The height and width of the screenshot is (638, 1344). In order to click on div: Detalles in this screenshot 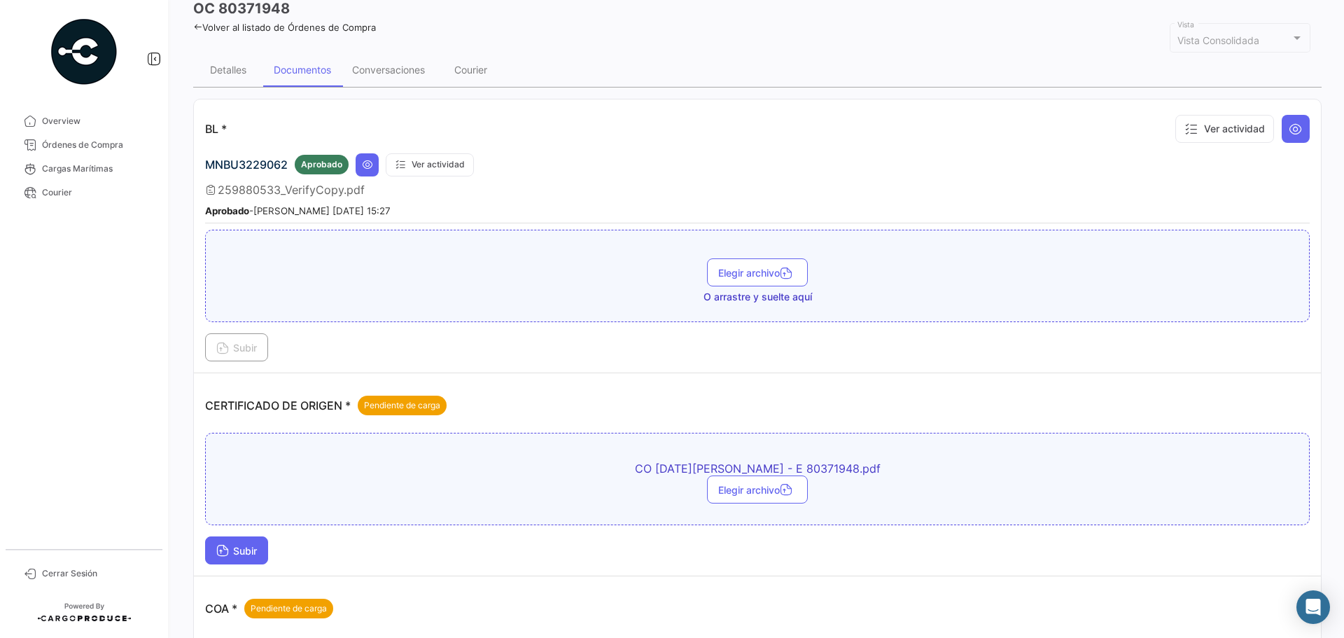, I will do `click(228, 69)`.